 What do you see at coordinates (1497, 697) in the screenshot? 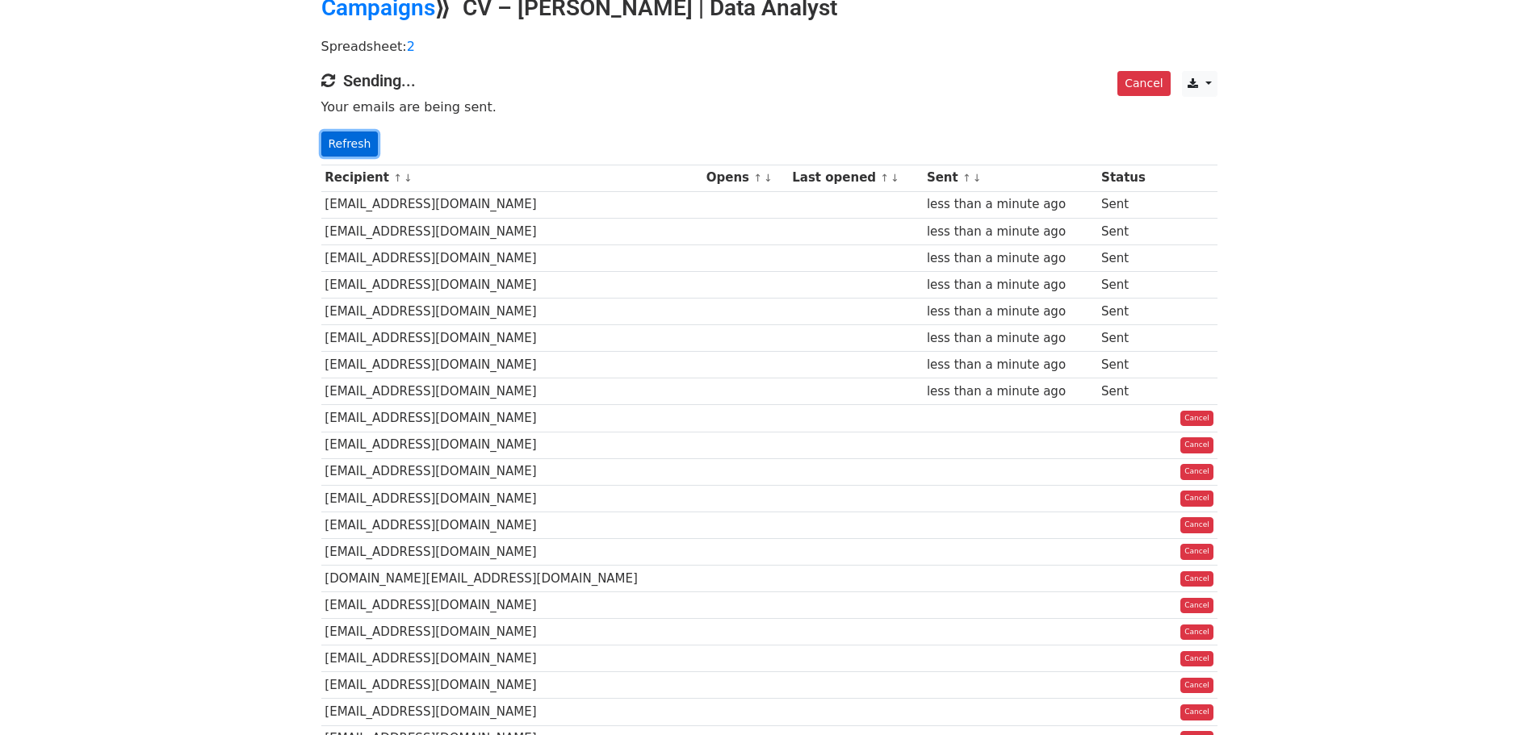
I see `div: أداة الدردشة` at bounding box center [1497, 697].